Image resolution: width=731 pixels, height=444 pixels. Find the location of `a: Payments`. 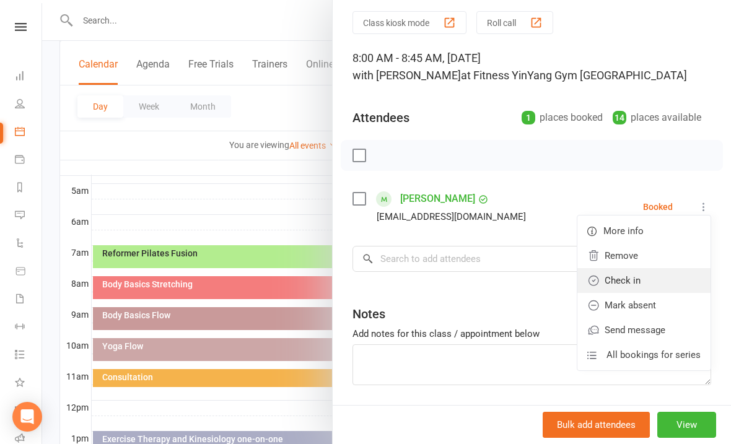

a: Payments is located at coordinates (28, 160).